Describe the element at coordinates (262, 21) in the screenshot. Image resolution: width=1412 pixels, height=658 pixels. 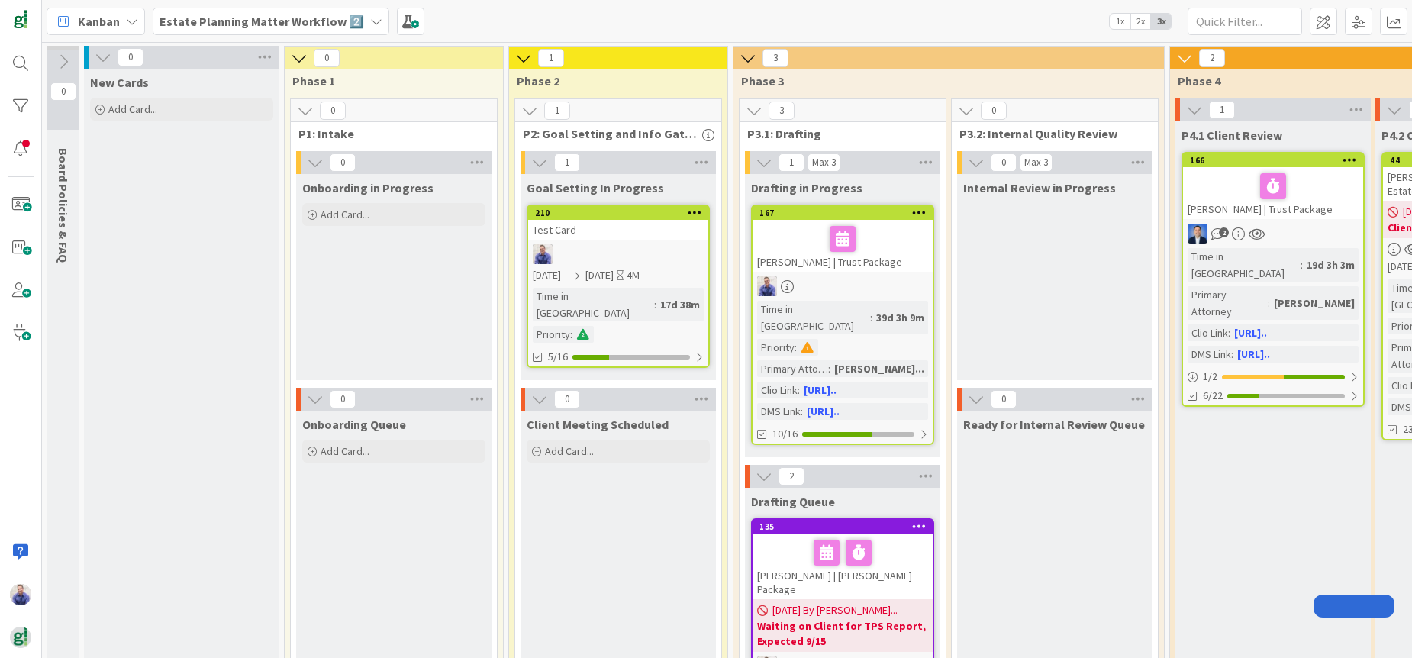
I see `b: Estate Planning Matter Workflow 2️⃣` at that location.